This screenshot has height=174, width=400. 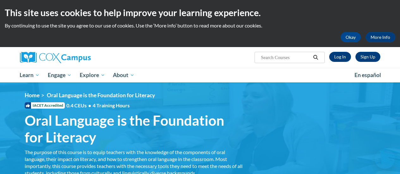 I want to click on a: About, so click(x=124, y=75).